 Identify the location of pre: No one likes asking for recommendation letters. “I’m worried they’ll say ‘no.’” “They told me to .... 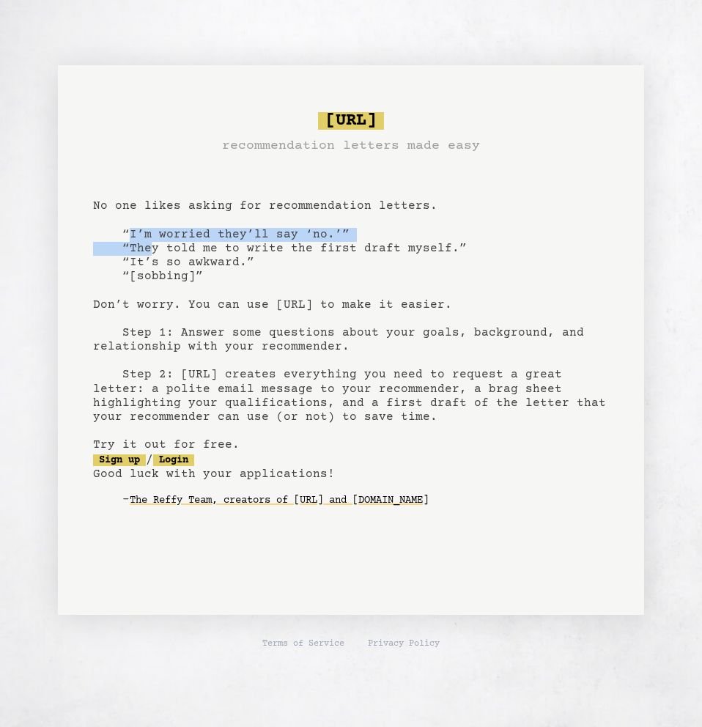
(351, 321).